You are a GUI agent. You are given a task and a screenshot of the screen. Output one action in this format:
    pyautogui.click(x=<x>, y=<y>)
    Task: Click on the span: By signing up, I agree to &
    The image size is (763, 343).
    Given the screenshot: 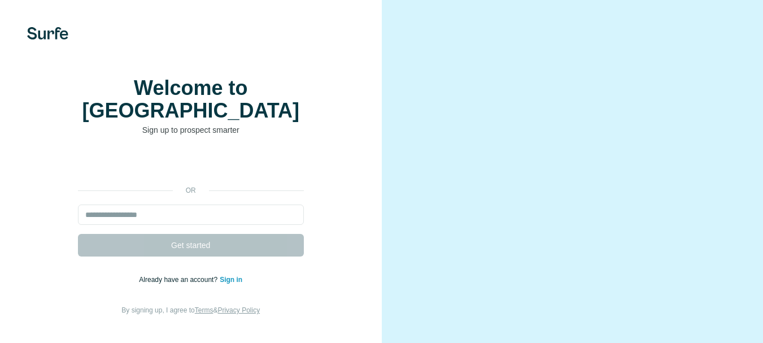 What is the action you would take?
    pyautogui.click(x=190, y=310)
    